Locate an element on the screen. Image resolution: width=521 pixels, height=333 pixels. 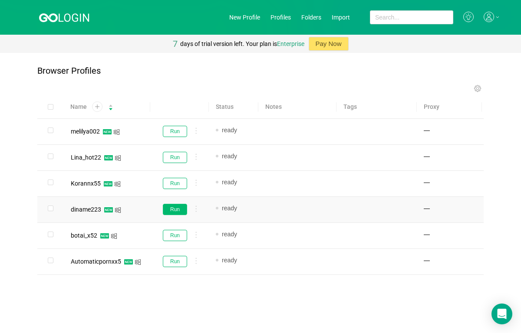
div: days of trial version left. Your plan is is located at coordinates (242, 44).